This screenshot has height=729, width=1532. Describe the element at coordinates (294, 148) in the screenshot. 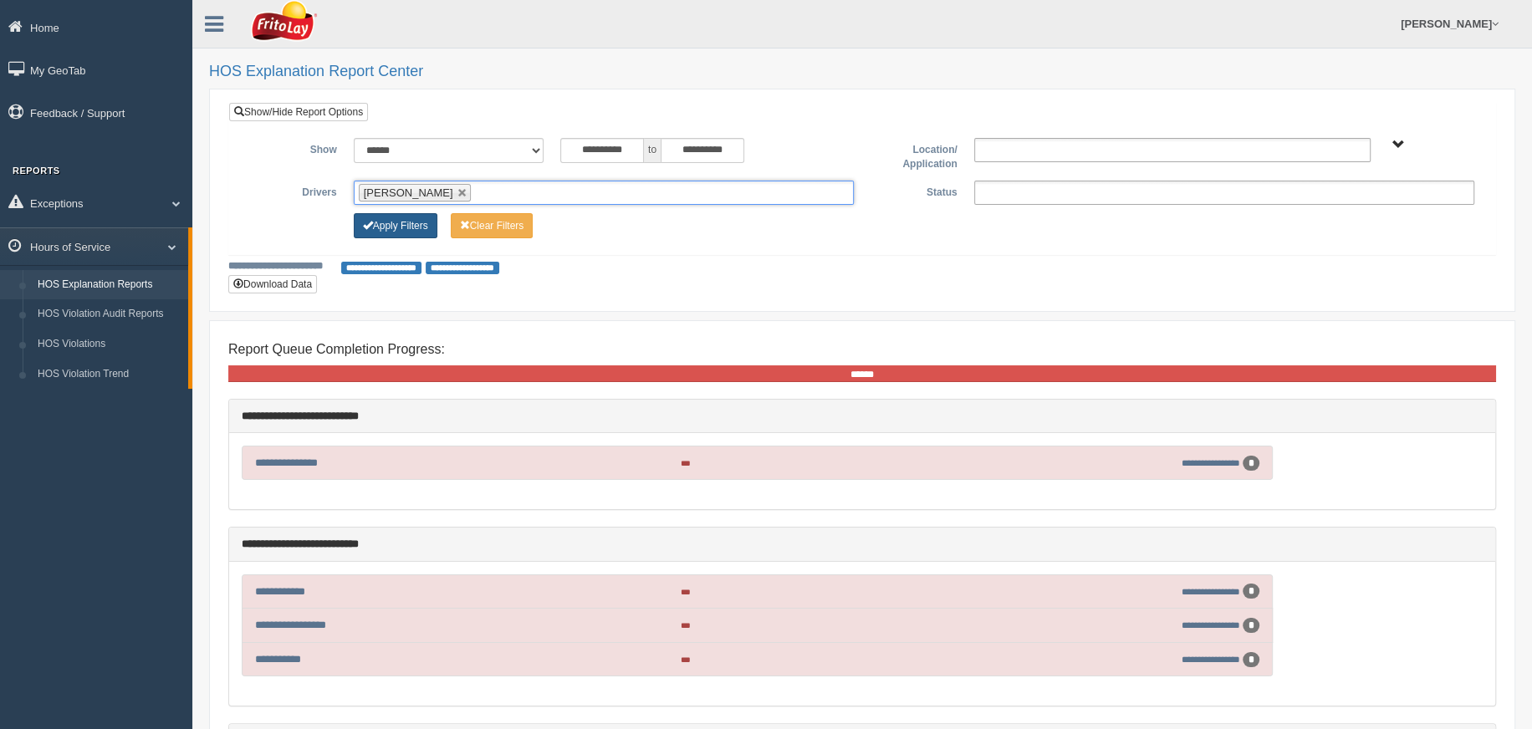

I see `label: Show` at that location.